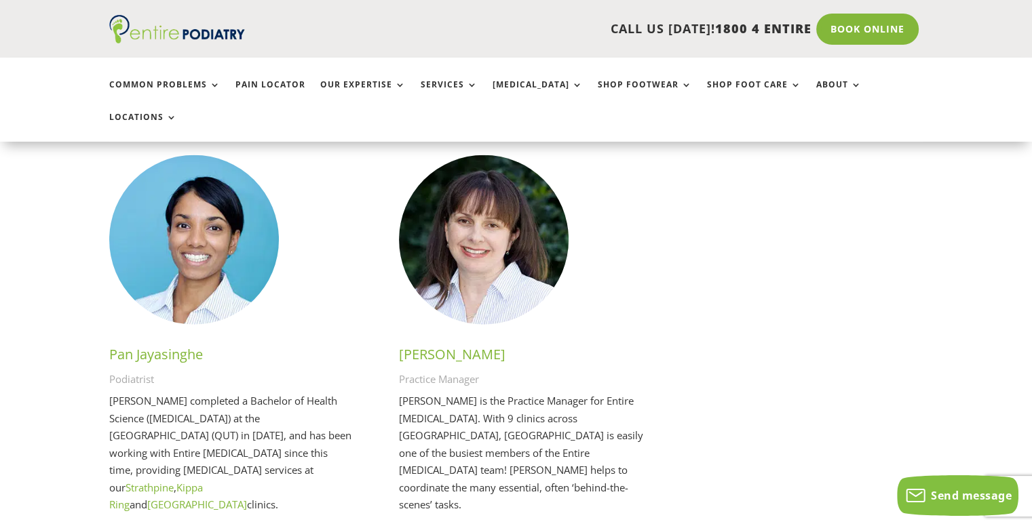 Image resolution: width=1032 pixels, height=526 pixels. Describe the element at coordinates (754, 94) in the screenshot. I see `a: Shop Foot Care` at that location.